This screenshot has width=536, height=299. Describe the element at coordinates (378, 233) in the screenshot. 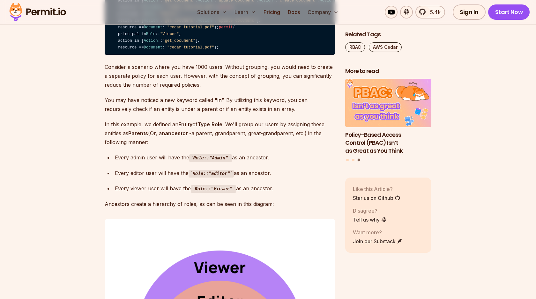

I see `p: Want more?` at that location.